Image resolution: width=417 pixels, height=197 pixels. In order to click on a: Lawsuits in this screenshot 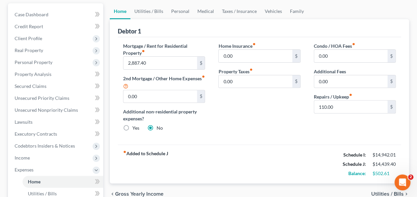, I will do `click(56, 122)`.